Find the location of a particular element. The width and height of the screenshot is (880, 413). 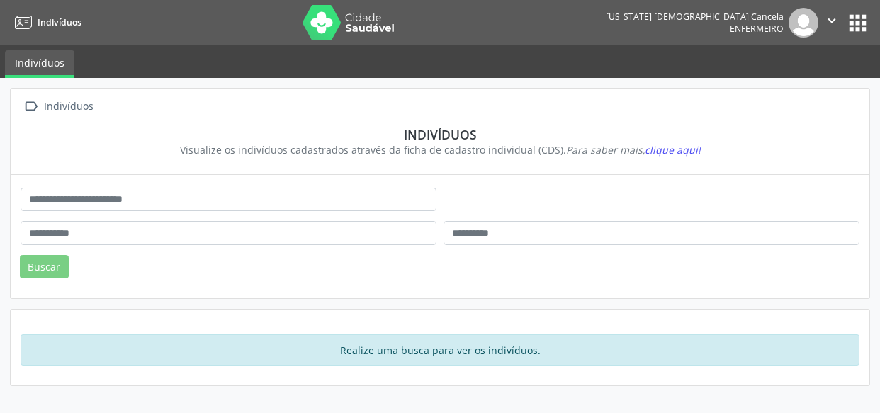

span: Enfermeiro is located at coordinates (756, 28).